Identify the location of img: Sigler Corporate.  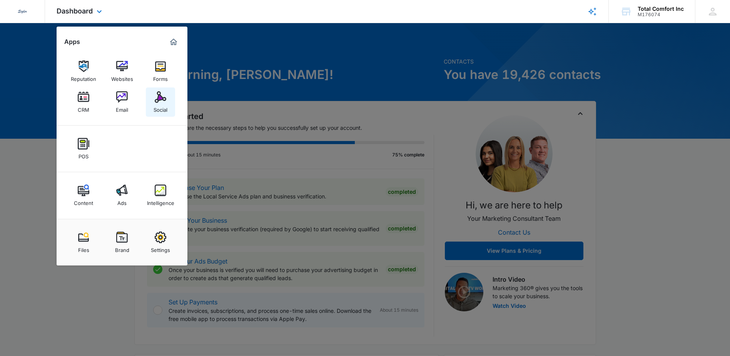
(22, 12).